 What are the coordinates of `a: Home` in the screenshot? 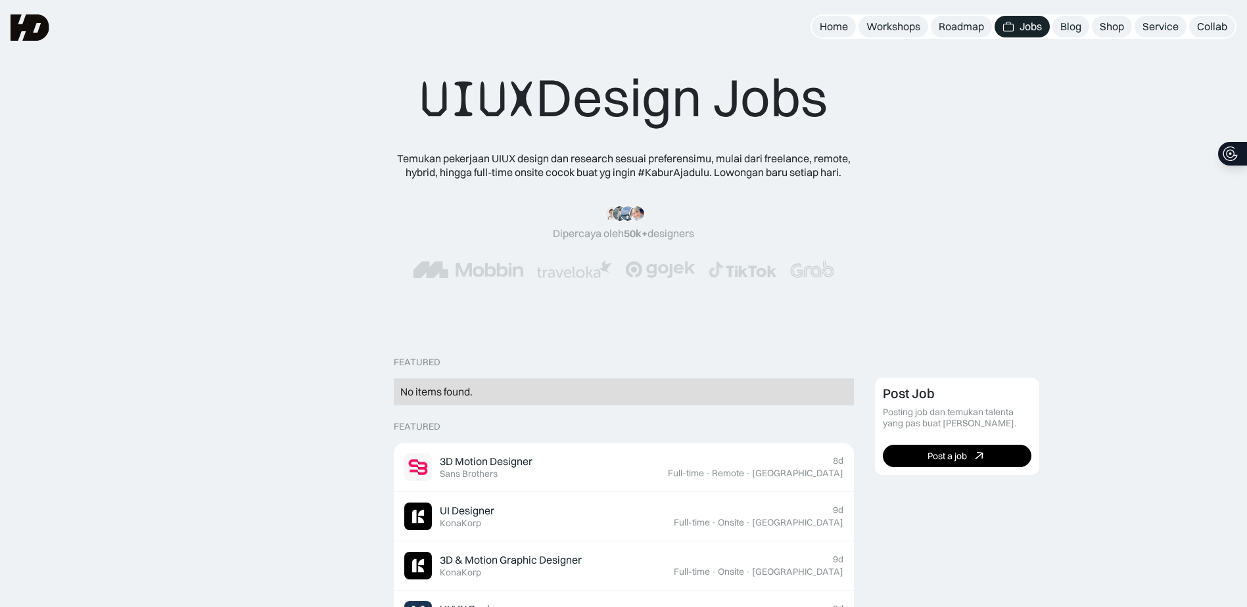 It's located at (834, 26).